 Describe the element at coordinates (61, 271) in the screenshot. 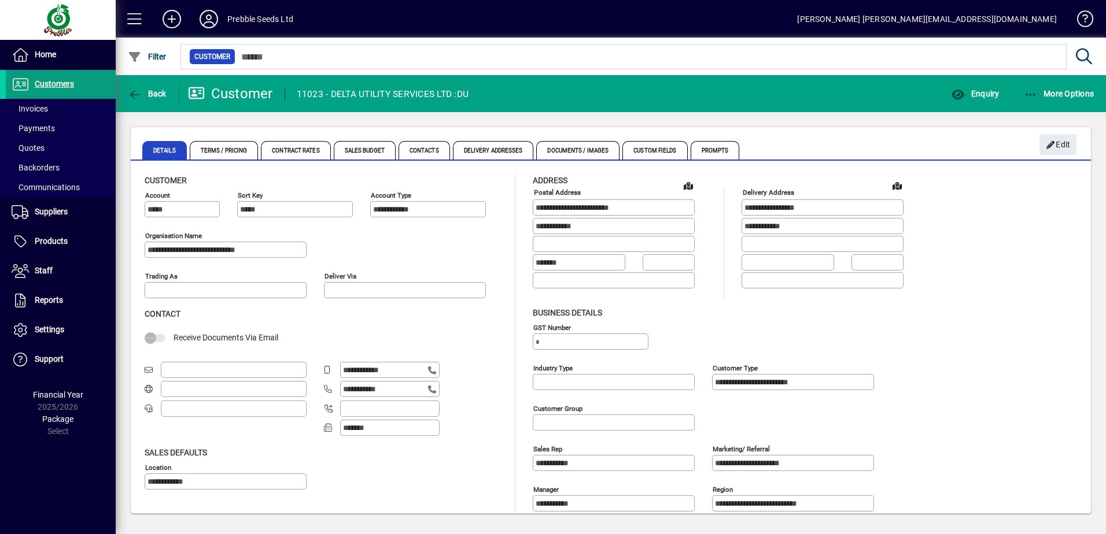

I see `a: Staff` at that location.